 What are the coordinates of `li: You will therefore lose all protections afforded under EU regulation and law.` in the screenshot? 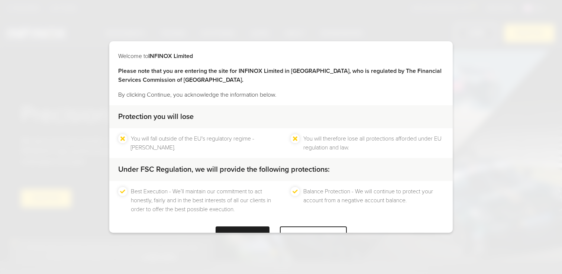 It's located at (373, 143).